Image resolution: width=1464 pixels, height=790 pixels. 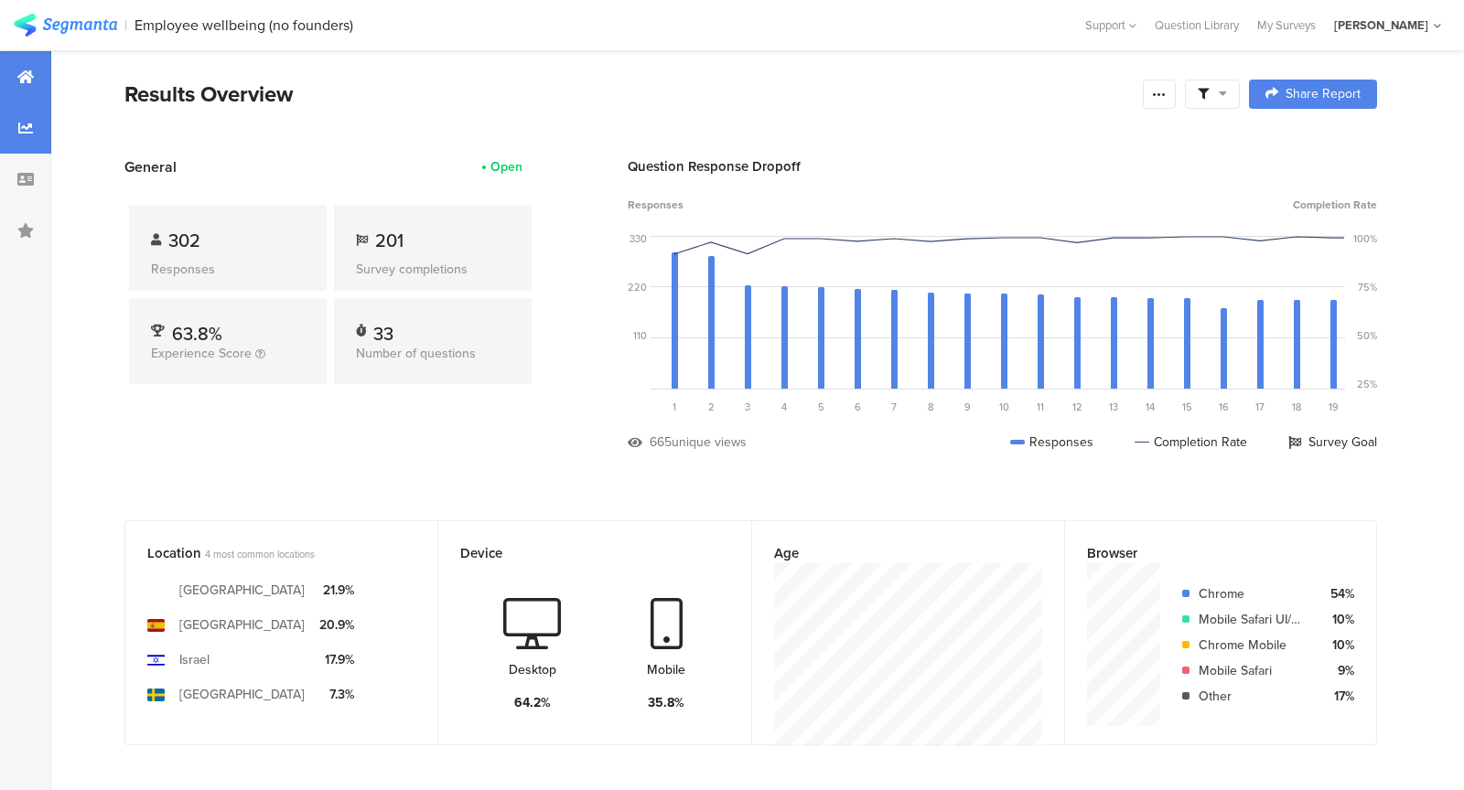 What do you see at coordinates (1252, 671) in the screenshot?
I see `div: Mobile Safari` at bounding box center [1252, 671].